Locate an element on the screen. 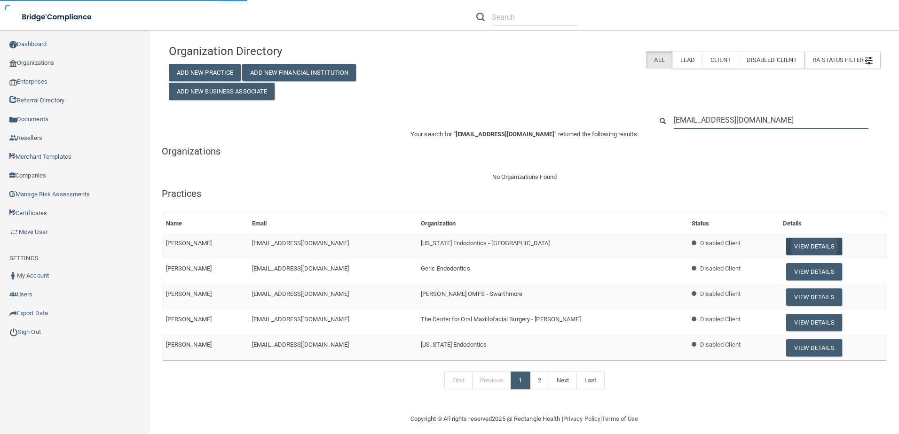  img: ic_reseller.de258add.png is located at coordinates (13, 138).